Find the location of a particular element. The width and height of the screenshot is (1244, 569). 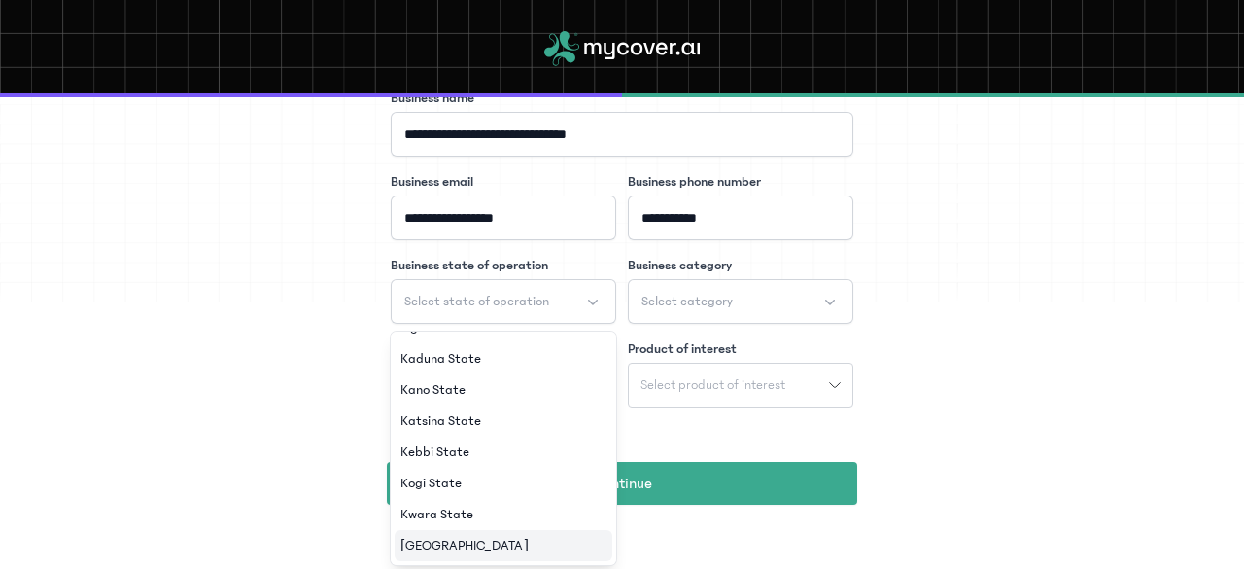

button: Select category is located at coordinates (741, 301).